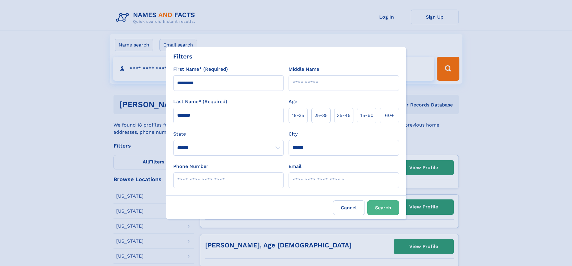  Describe the element at coordinates (295, 167) in the screenshot. I see `label: Email` at that location.